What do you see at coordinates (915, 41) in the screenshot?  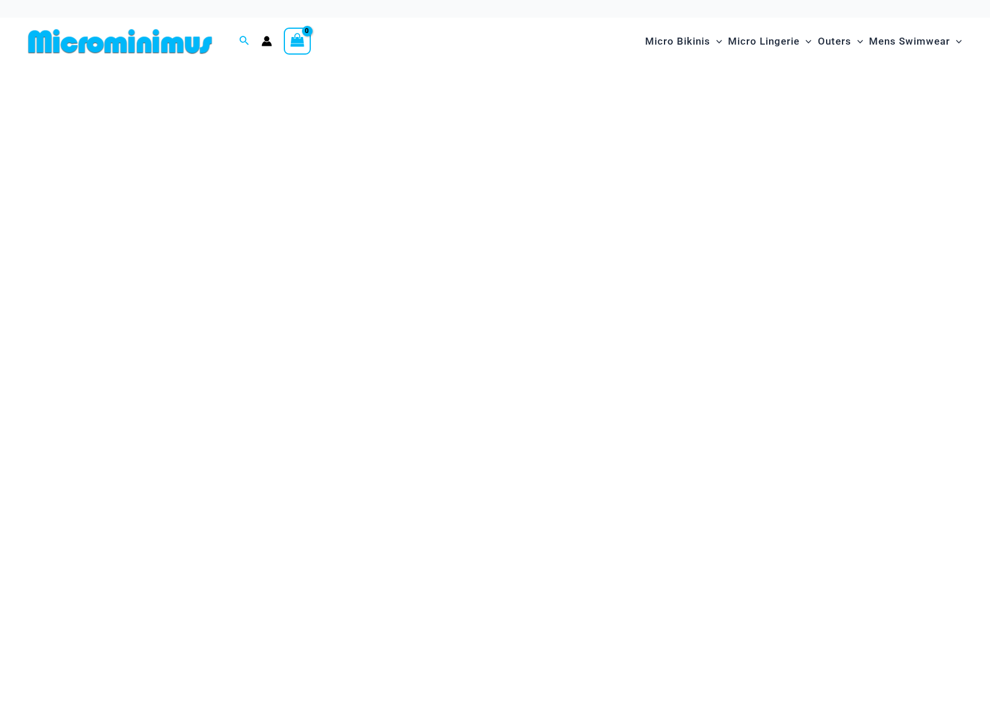 I see `a: Mens SwimwearMenu ToggleMenu Toggle` at bounding box center [915, 41].